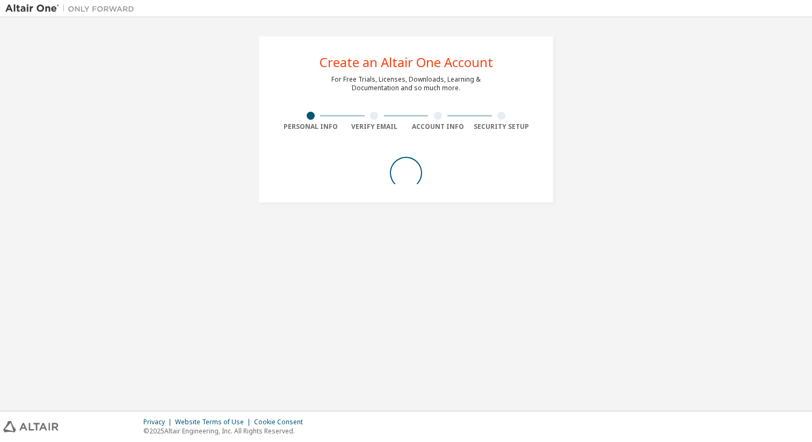  Describe the element at coordinates (310, 127) in the screenshot. I see `div: Personal Info` at that location.